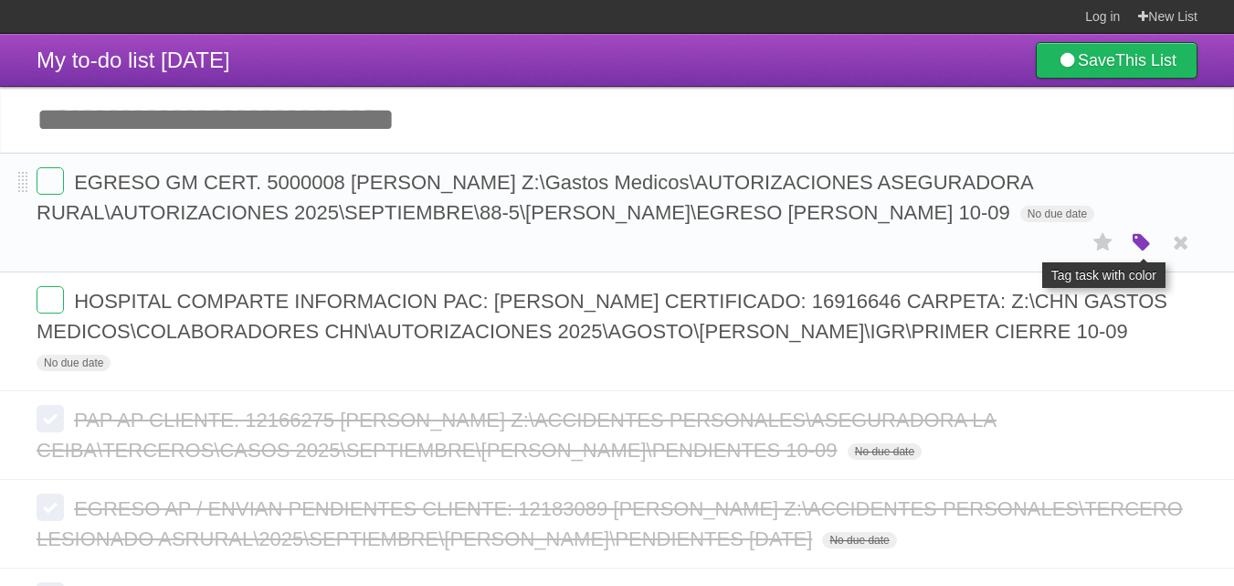  I want to click on a: SaveThis List, so click(1116, 60).